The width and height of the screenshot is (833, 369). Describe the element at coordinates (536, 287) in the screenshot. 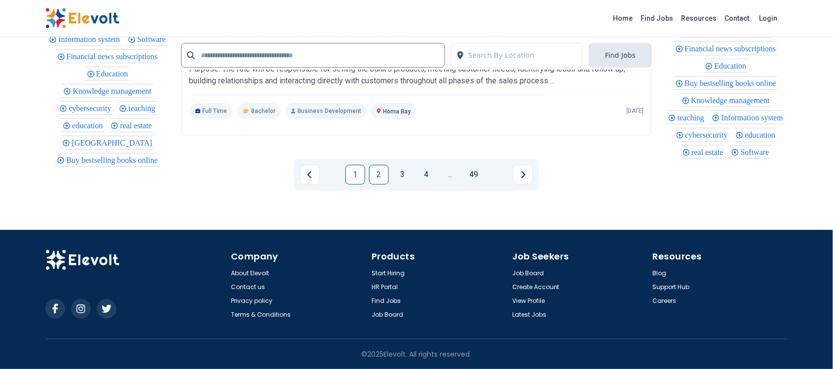

I see `a: Create Account` at that location.